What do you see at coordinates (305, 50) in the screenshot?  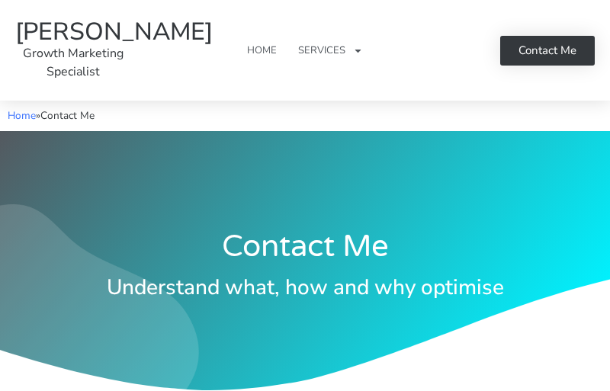 I see `nav: Menu` at bounding box center [305, 50].